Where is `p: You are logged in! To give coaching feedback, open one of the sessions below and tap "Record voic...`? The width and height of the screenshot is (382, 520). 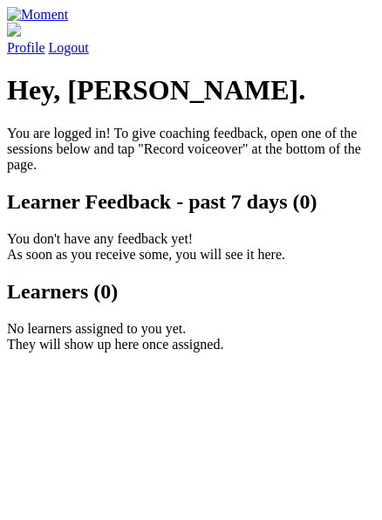
p: You are logged in! To give coaching feedback, open one of the sessions below and tap "Record voic... is located at coordinates (191, 149).